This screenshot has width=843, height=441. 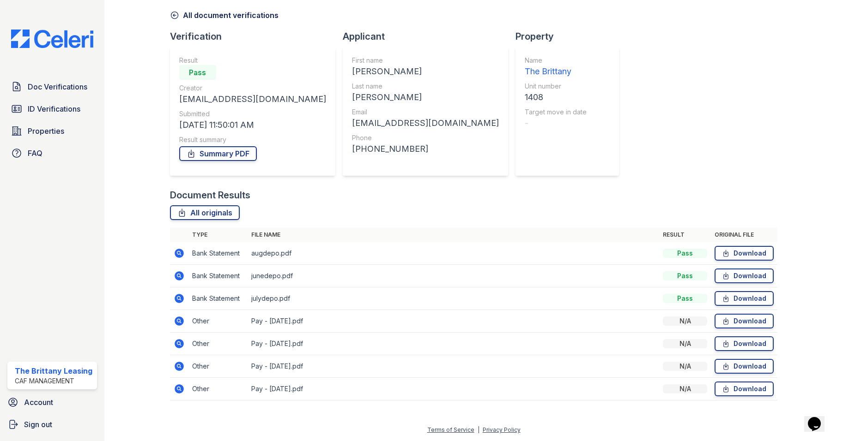 What do you see at coordinates (453, 254) in the screenshot?
I see `td: augdepo.pdf` at bounding box center [453, 254].